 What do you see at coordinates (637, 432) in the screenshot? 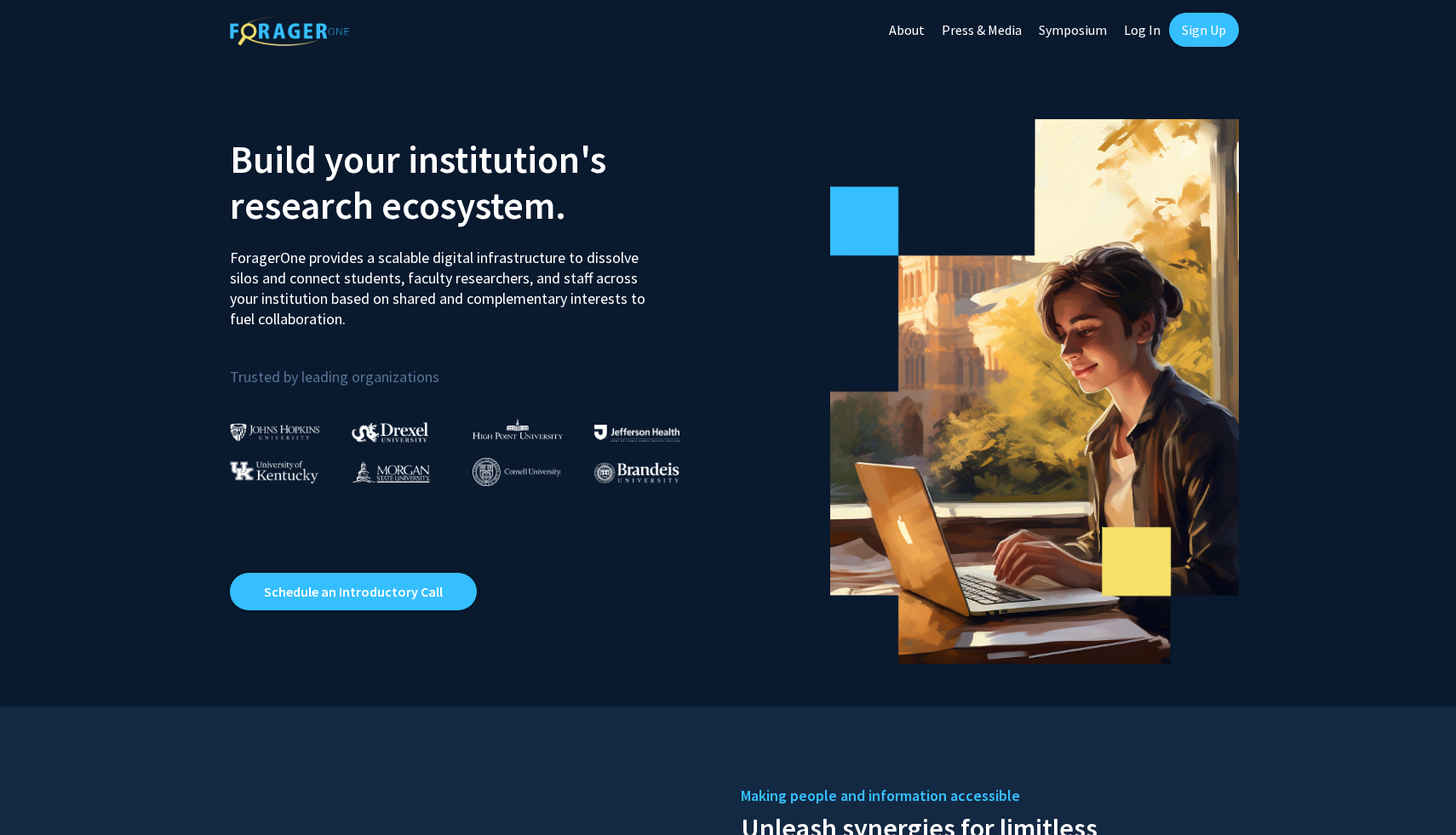
I see `img: Thomas Jefferson University` at bounding box center [637, 432].